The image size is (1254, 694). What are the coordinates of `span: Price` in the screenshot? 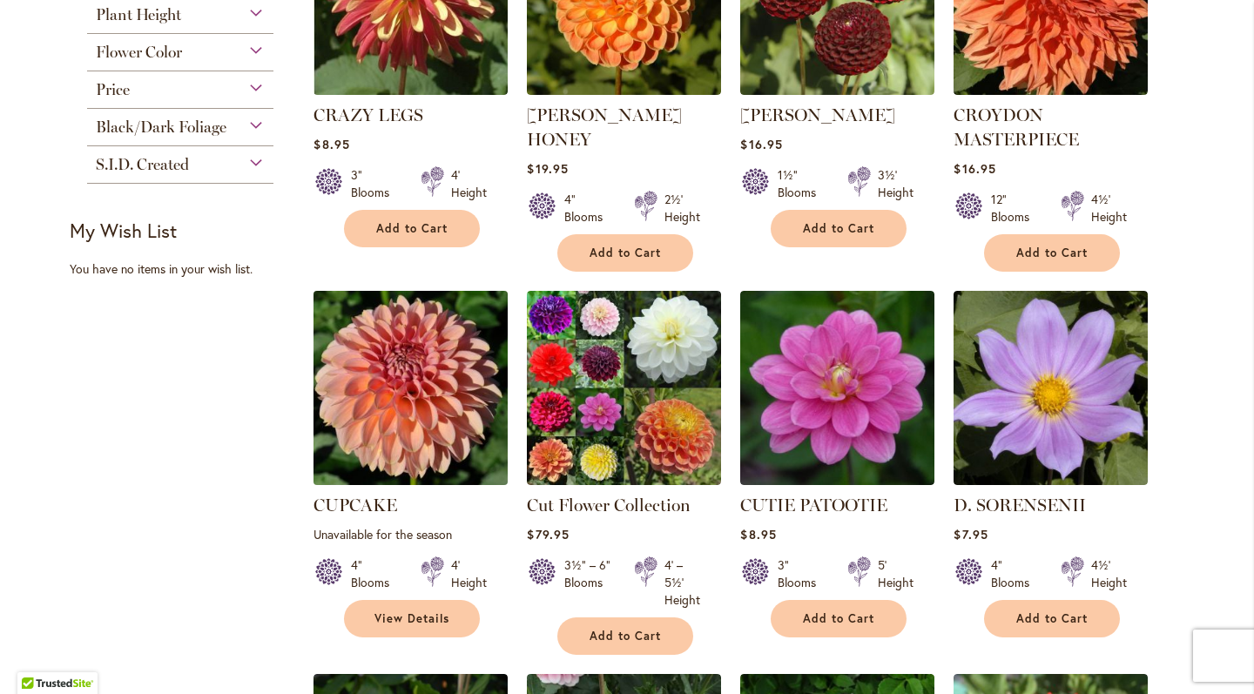 It's located at (112, 90).